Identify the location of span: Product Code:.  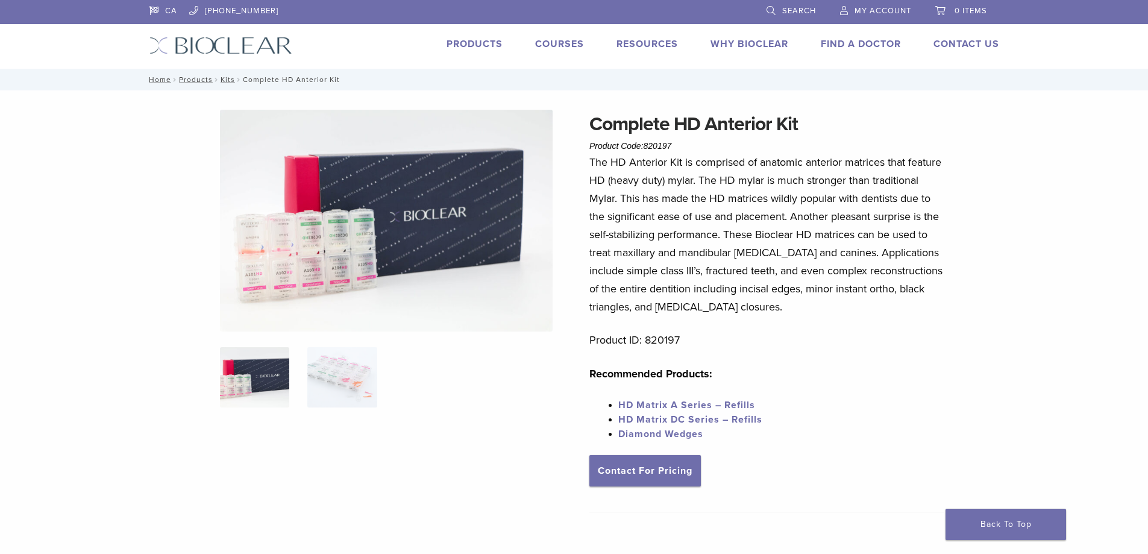
(630, 146).